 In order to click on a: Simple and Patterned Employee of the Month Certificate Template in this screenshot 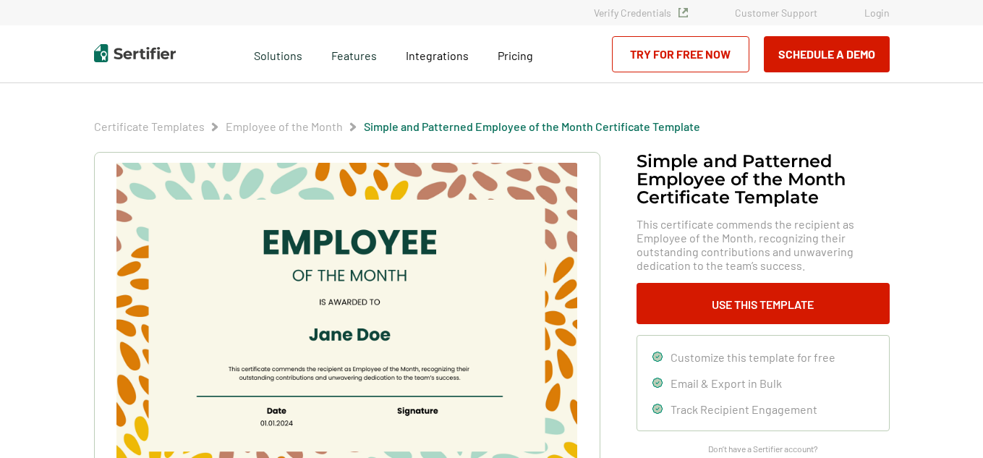, I will do `click(532, 126)`.